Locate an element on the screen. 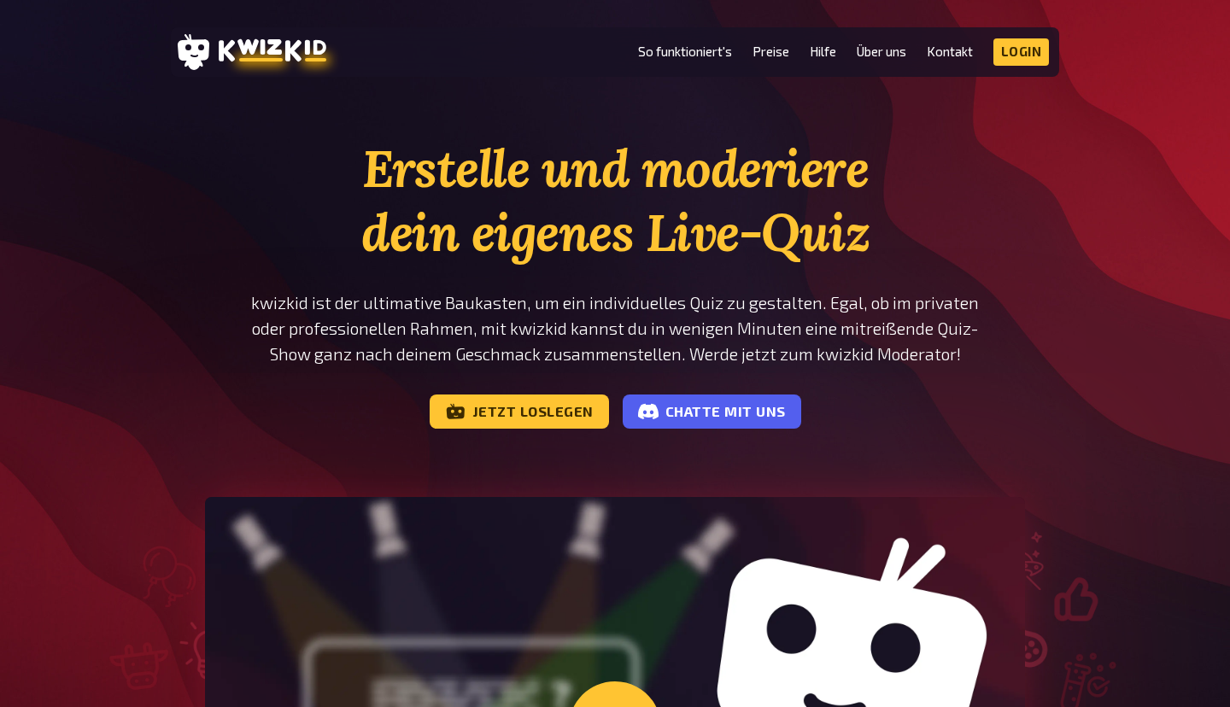  a: Jetzt loslegen is located at coordinates (519, 412).